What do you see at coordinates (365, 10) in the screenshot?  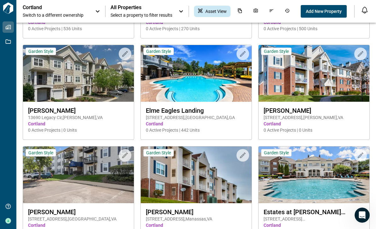 I see `button: Open notification feed` at bounding box center [365, 10].